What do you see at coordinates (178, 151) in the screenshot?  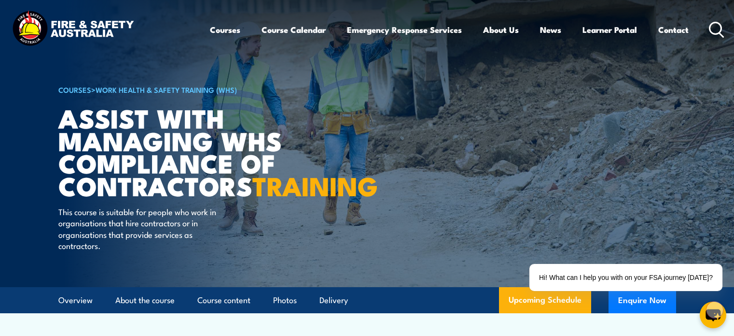 I see `h1: Assist with Managing WHS Compliance of Contractors` at bounding box center [178, 151].